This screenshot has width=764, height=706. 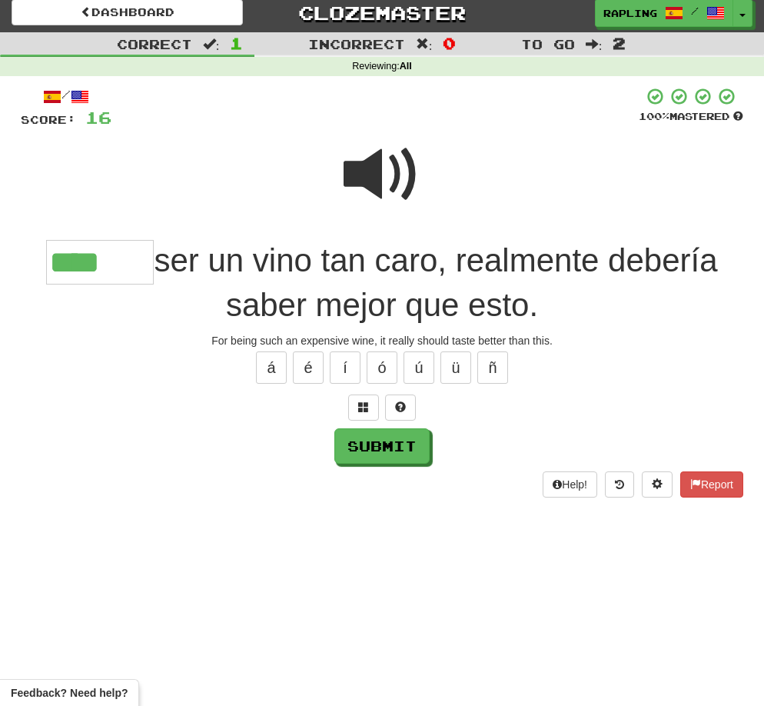 What do you see at coordinates (619, 43) in the screenshot?
I see `span: 2` at bounding box center [619, 43].